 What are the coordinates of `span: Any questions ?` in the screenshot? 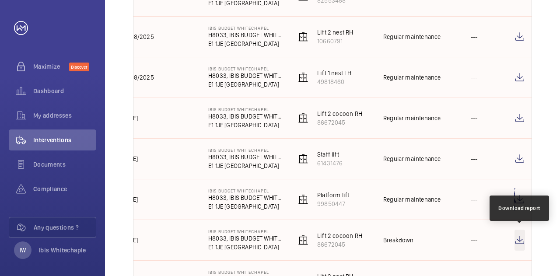 It's located at (65, 228).